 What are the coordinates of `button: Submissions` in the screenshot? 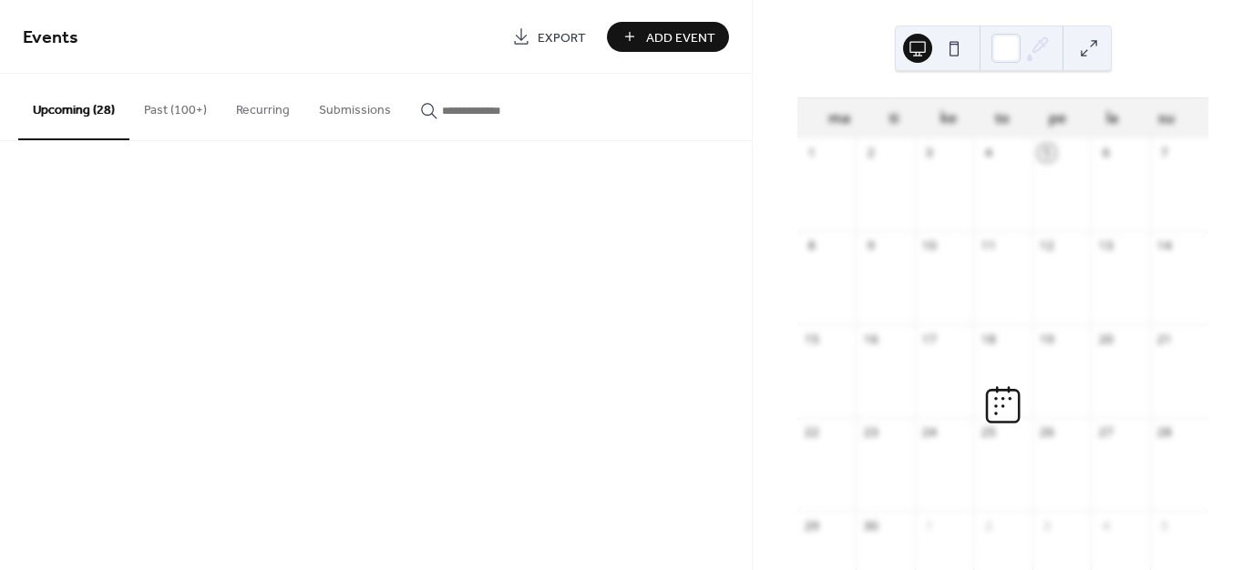 It's located at (354, 106).